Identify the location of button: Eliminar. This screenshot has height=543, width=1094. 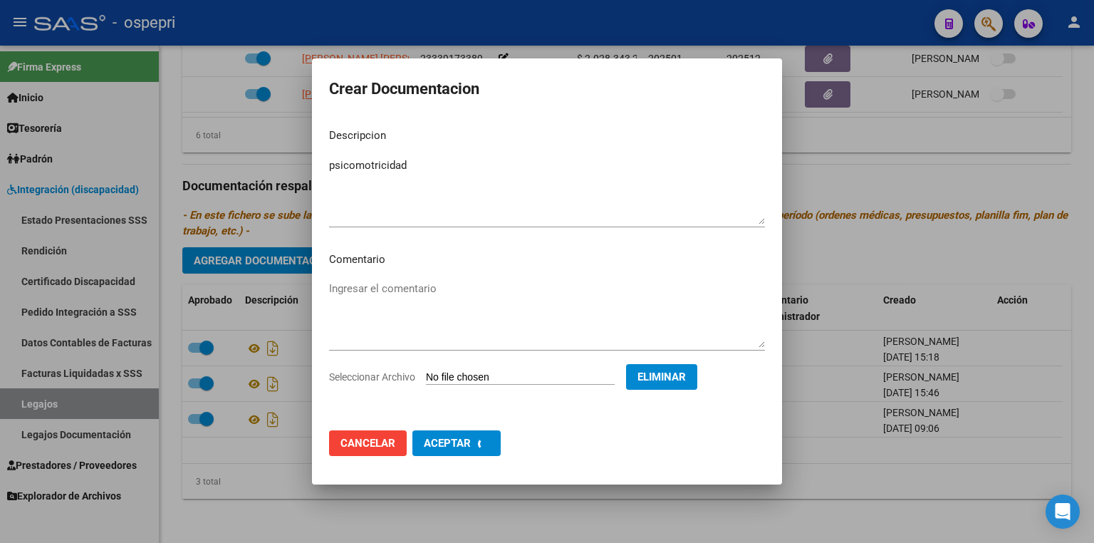
(662, 377).